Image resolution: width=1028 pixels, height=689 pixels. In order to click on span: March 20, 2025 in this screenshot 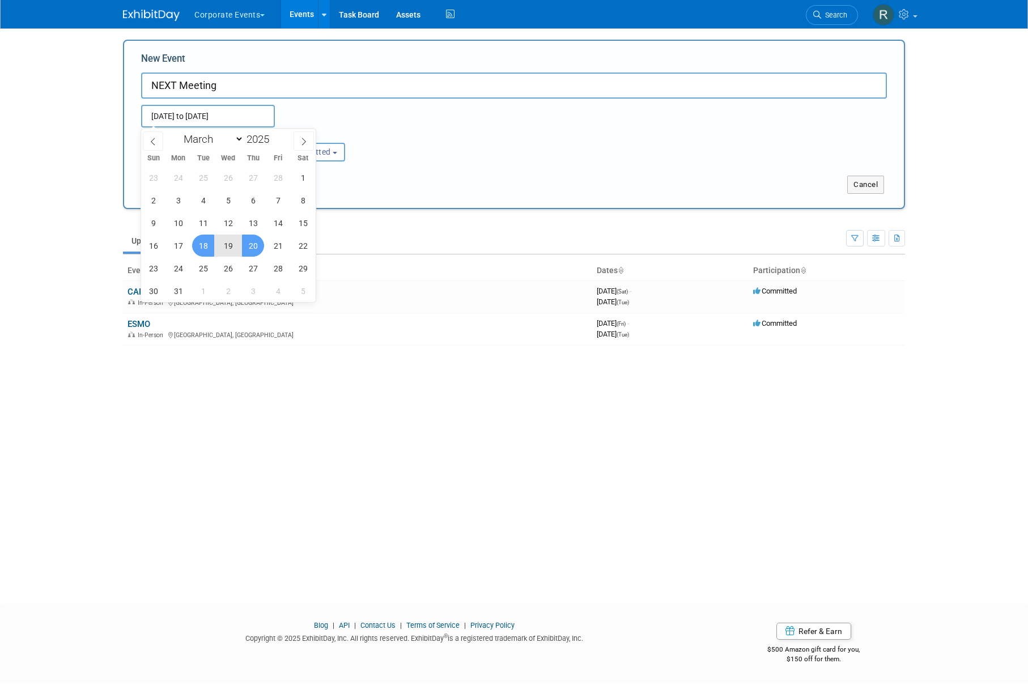, I will do `click(253, 245)`.